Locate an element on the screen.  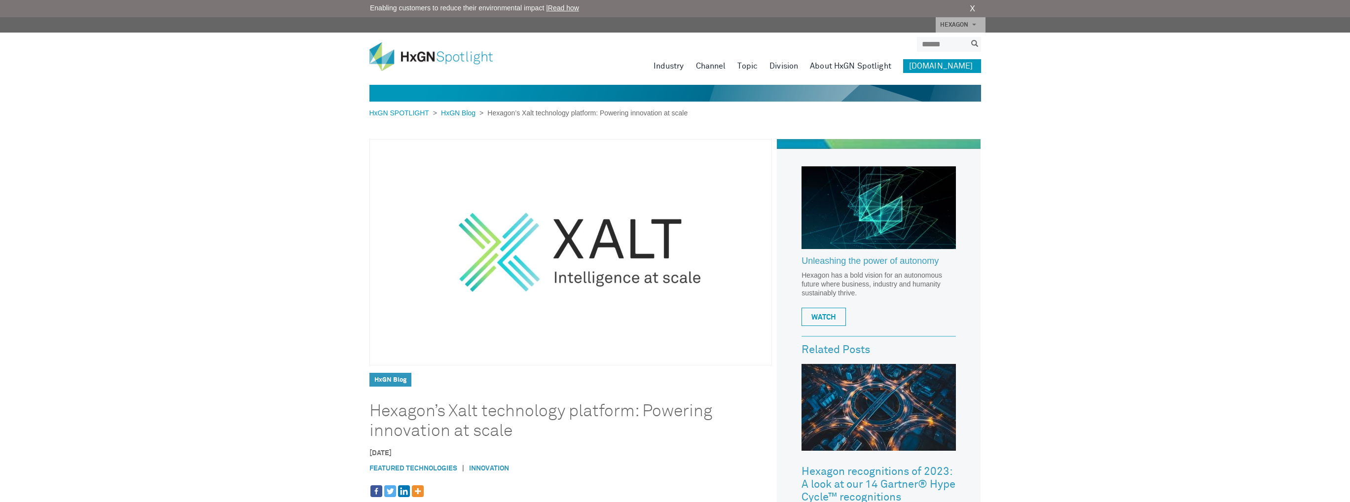
img: 2fA615sYP1bCg4QgeNJYko.jpg is located at coordinates (571, 252).